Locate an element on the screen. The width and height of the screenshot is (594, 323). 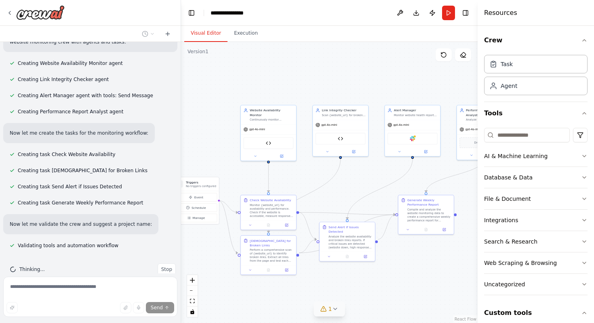
img: Logo is located at coordinates (40, 13).